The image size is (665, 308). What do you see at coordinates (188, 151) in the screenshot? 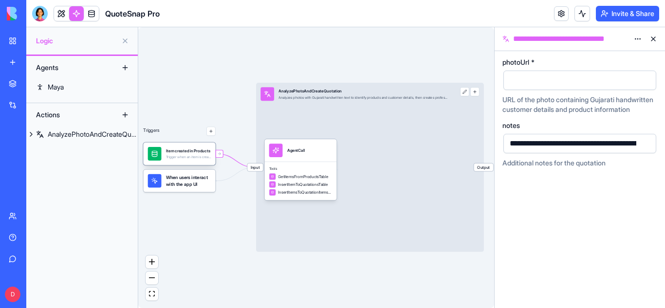
I see `div: Item created in Products` at bounding box center [188, 151].